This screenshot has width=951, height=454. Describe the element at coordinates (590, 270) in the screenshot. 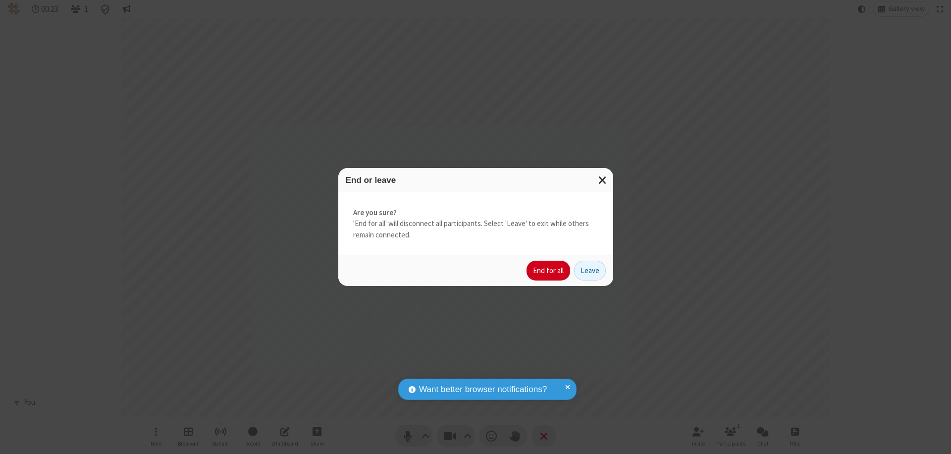

I see `button: Leave` at that location.